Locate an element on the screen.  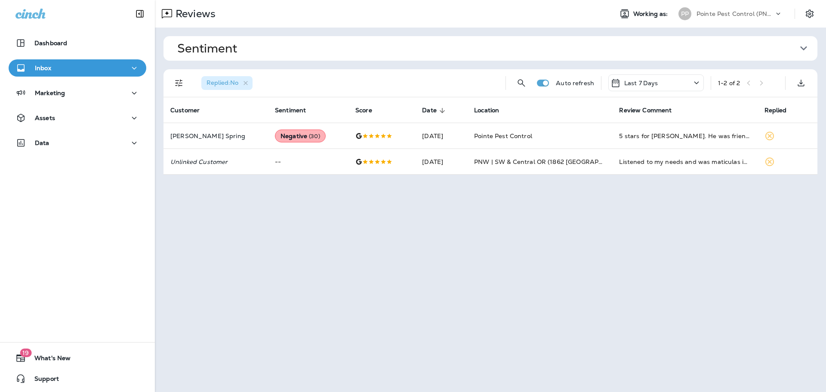
button: Assets is located at coordinates (77, 118).